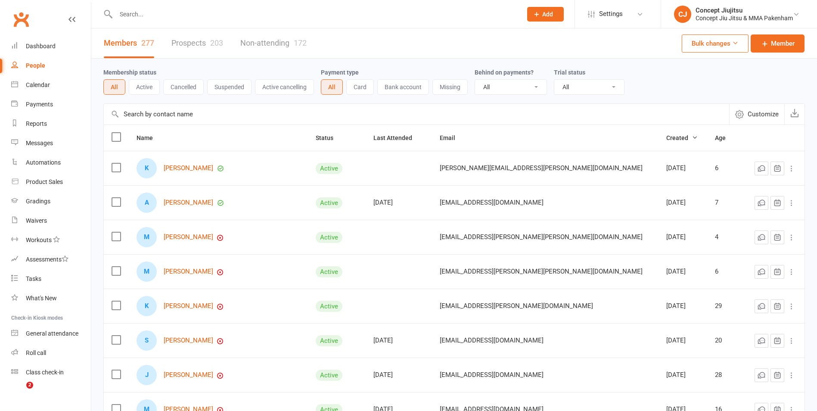 The width and height of the screenshot is (817, 411). What do you see at coordinates (403, 87) in the screenshot?
I see `button: Bank account` at bounding box center [403, 87].